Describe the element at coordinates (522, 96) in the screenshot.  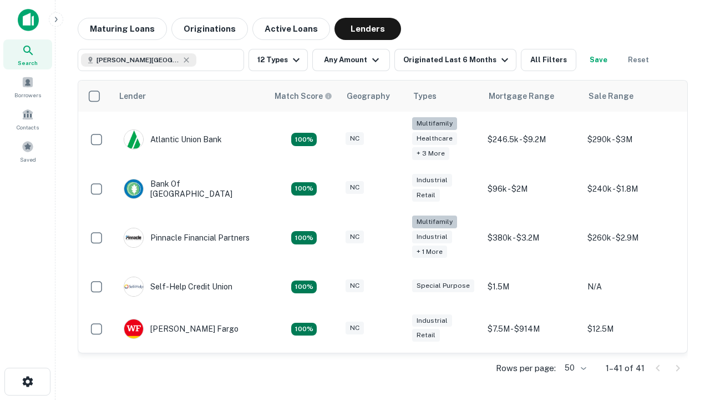
I see `div: Mortgage Range` at that location.